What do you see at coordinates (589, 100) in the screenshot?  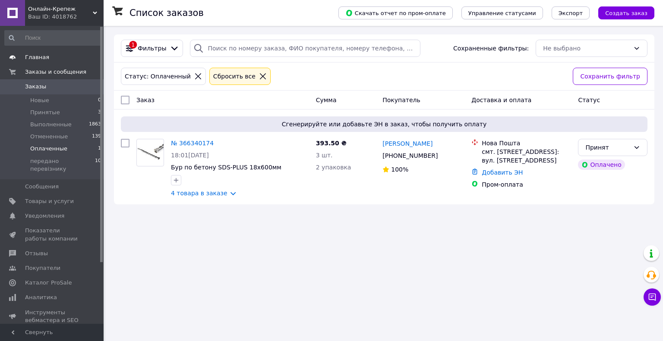 I see `span: Статус` at bounding box center [589, 100].